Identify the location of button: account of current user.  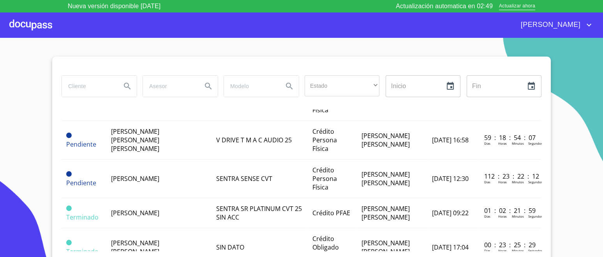
(554, 25).